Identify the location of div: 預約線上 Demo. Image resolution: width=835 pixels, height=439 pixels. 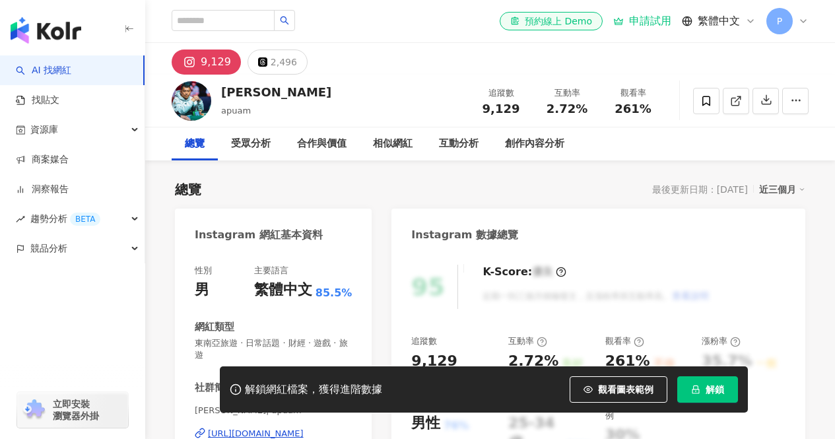
(551, 21).